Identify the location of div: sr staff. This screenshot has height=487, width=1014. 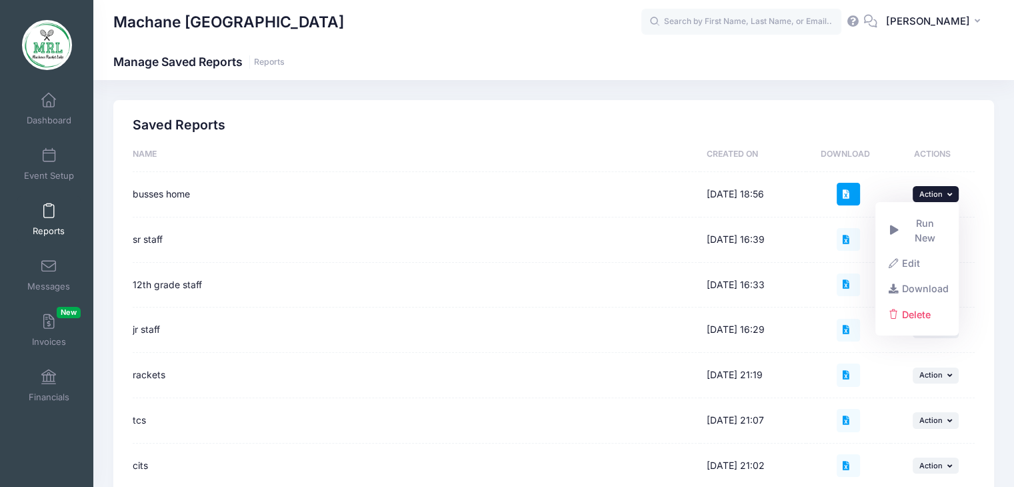
(413, 239).